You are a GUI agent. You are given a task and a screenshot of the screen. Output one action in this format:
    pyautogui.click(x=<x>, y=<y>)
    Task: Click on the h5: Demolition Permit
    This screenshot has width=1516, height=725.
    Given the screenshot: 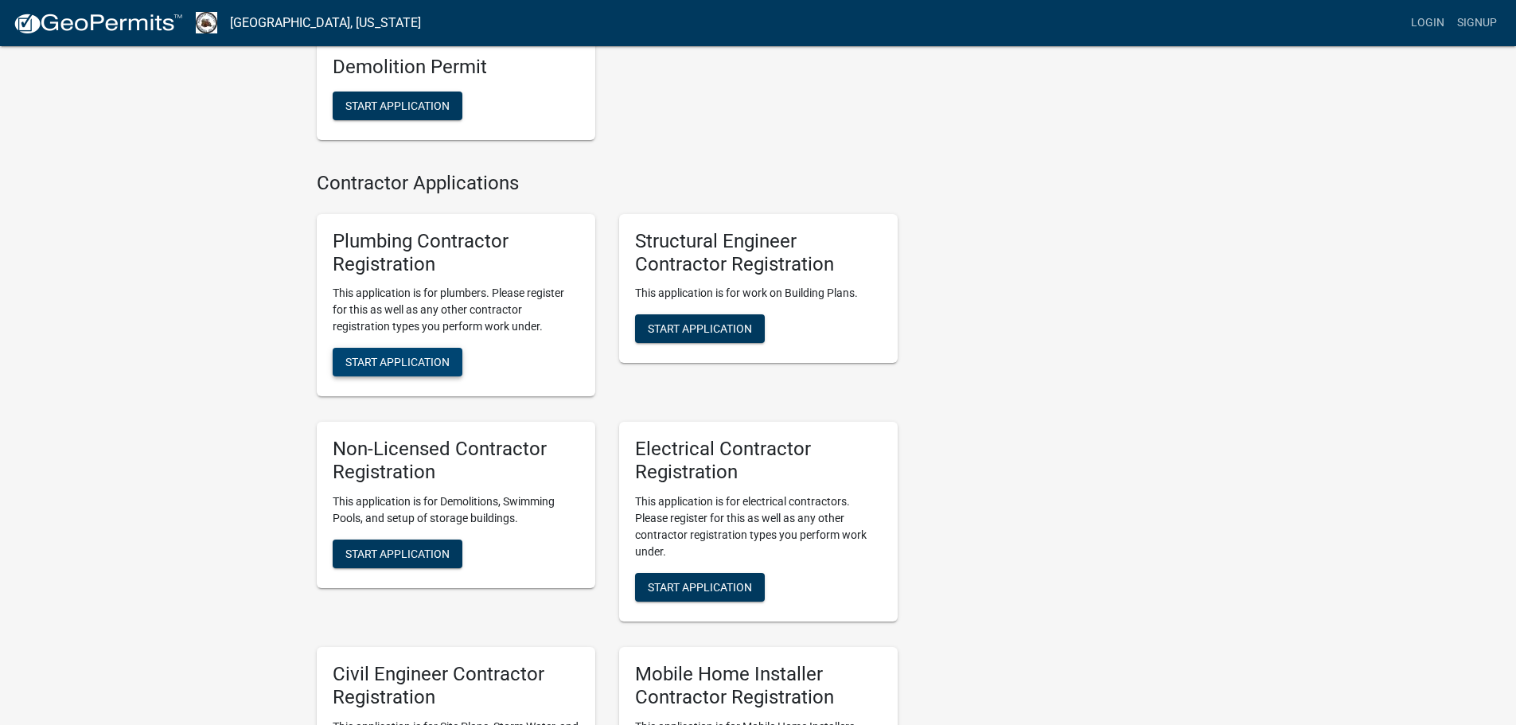 What is the action you would take?
    pyautogui.click(x=456, y=67)
    